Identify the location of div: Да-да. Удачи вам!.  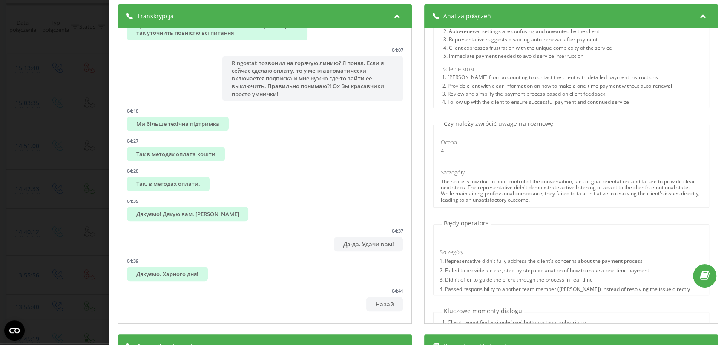
(368, 244).